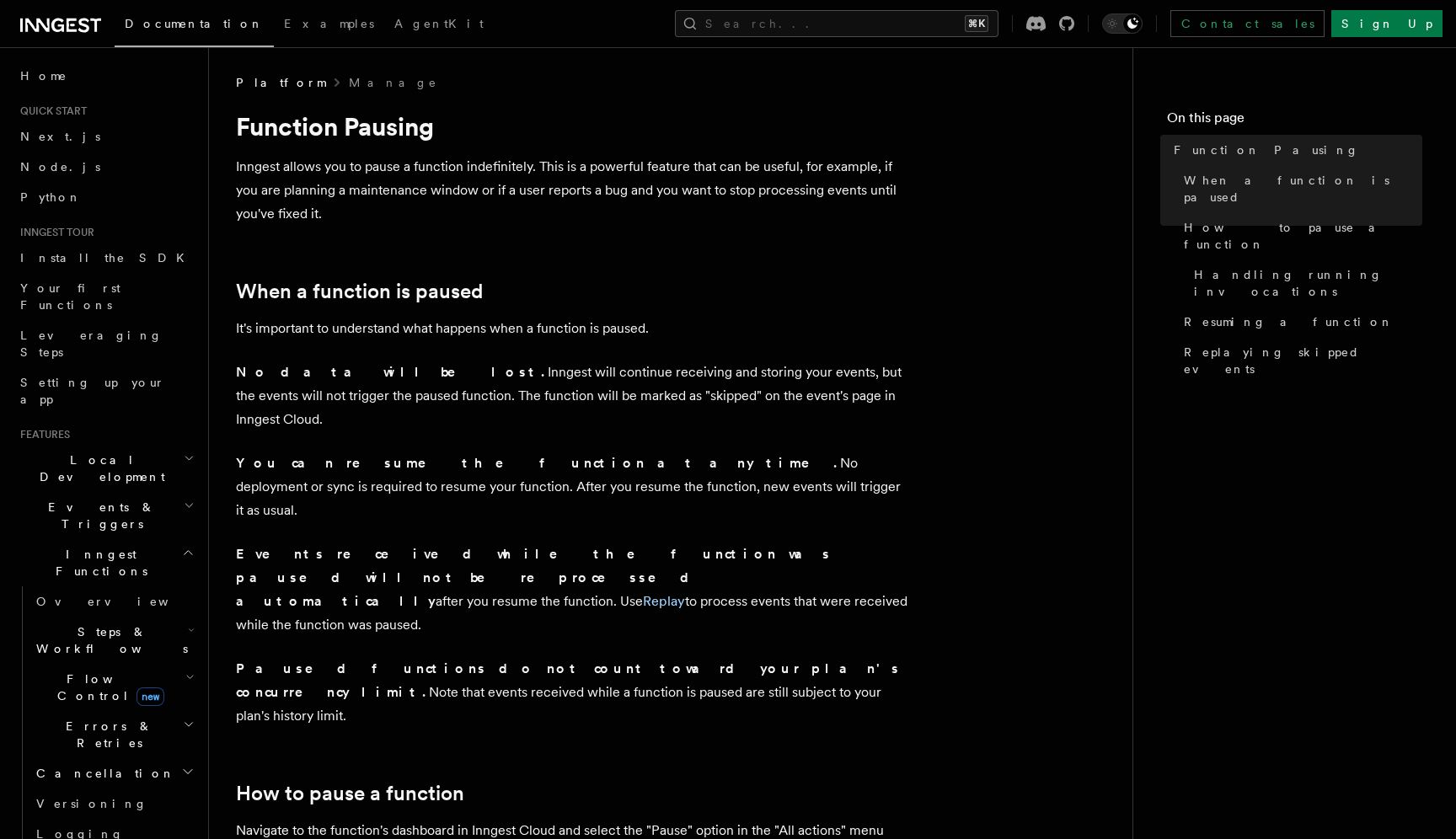  Describe the element at coordinates (54, 233) in the screenshot. I see `span: Inngest tour` at that location.